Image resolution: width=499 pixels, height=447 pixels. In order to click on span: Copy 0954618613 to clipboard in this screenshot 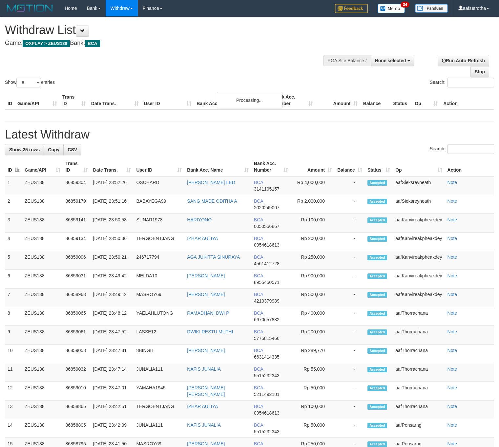, I will do `click(267, 245)`.